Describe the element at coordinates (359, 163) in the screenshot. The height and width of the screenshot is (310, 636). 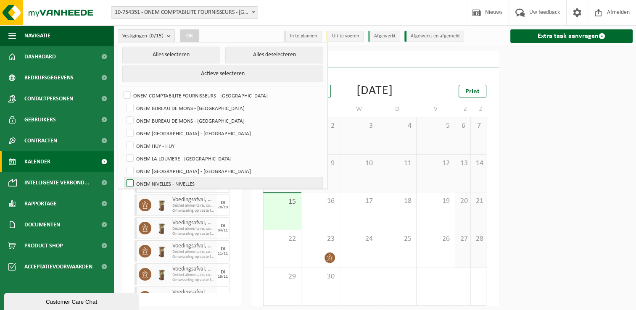
I see `span: 10` at that location.